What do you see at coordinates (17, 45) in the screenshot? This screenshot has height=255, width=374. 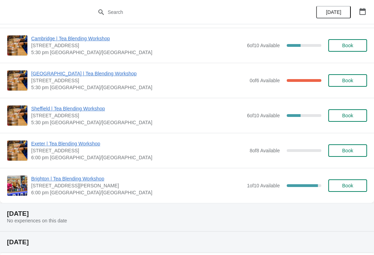 I see `img: Cambridge | Tea Blending Workshop | 8-9 Green Street, Cambridge, CB2 3JU | 5:30 pm Europe/London` at bounding box center [17, 45].